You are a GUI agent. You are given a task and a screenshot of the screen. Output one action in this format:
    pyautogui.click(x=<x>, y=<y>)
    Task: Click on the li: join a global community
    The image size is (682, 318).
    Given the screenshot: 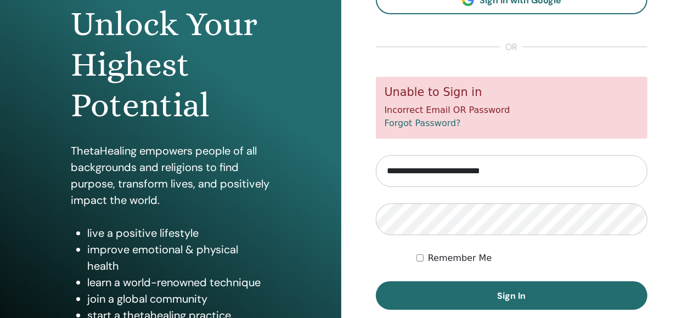 What is the action you would take?
    pyautogui.click(x=179, y=299)
    